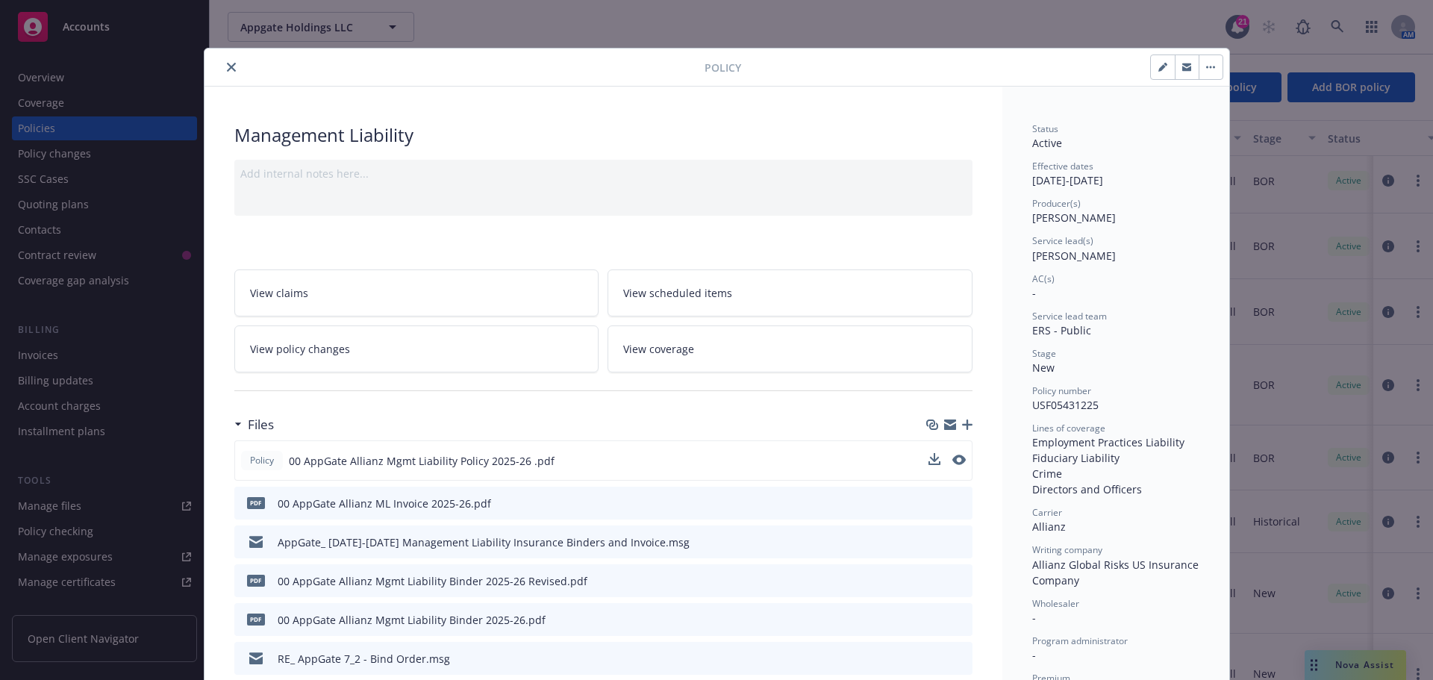 This screenshot has width=1433, height=680. Describe the element at coordinates (1116, 572) in the screenshot. I see `span: Allianz Global Risks US Insurance Company` at that location.